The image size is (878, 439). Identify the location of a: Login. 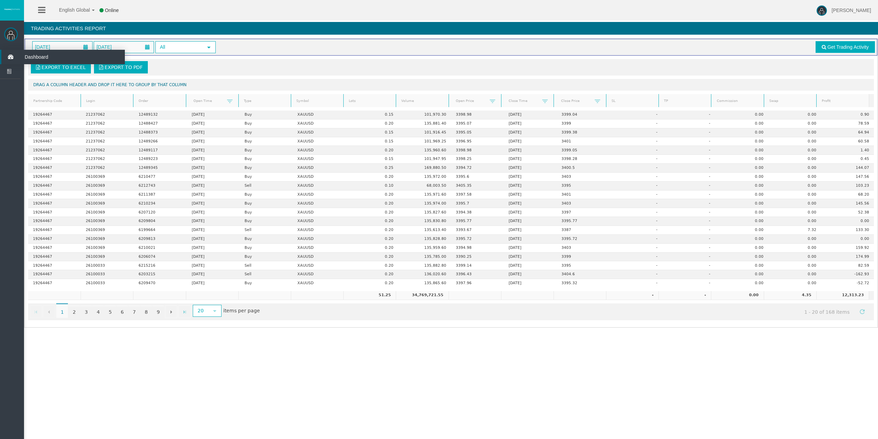
(107, 101).